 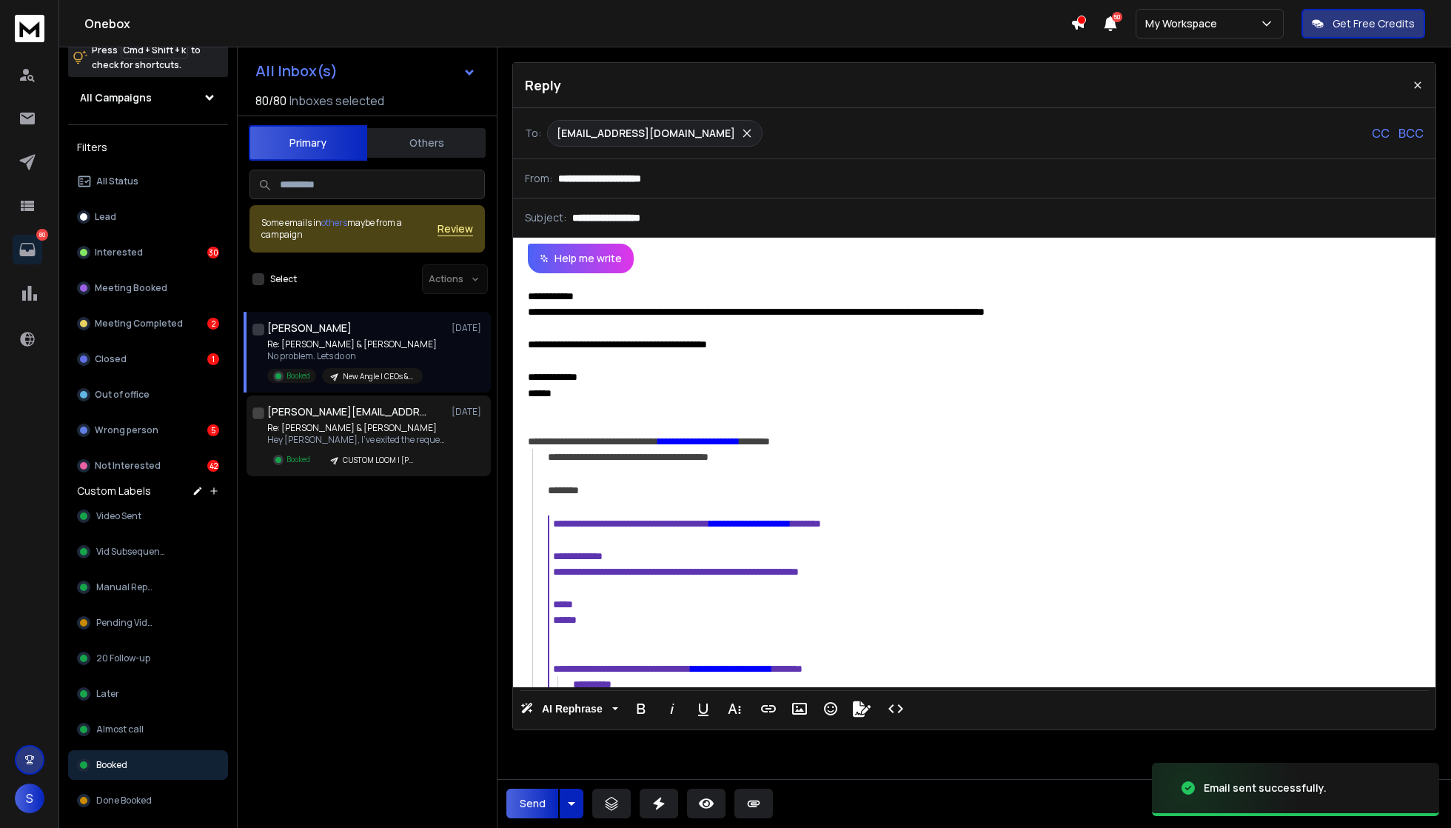 I want to click on button: Vid Subsequence, so click(x=148, y=552).